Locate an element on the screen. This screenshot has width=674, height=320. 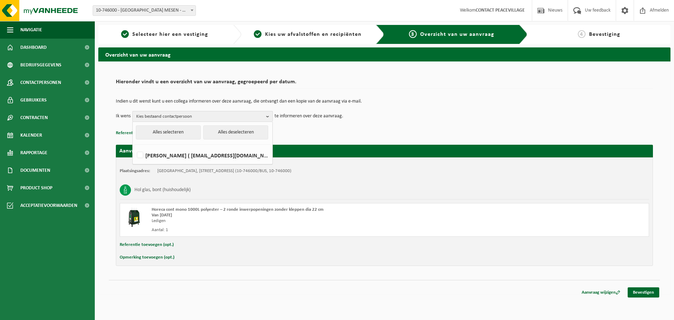
span: Overzicht van uw aanvraag is located at coordinates (457, 34).